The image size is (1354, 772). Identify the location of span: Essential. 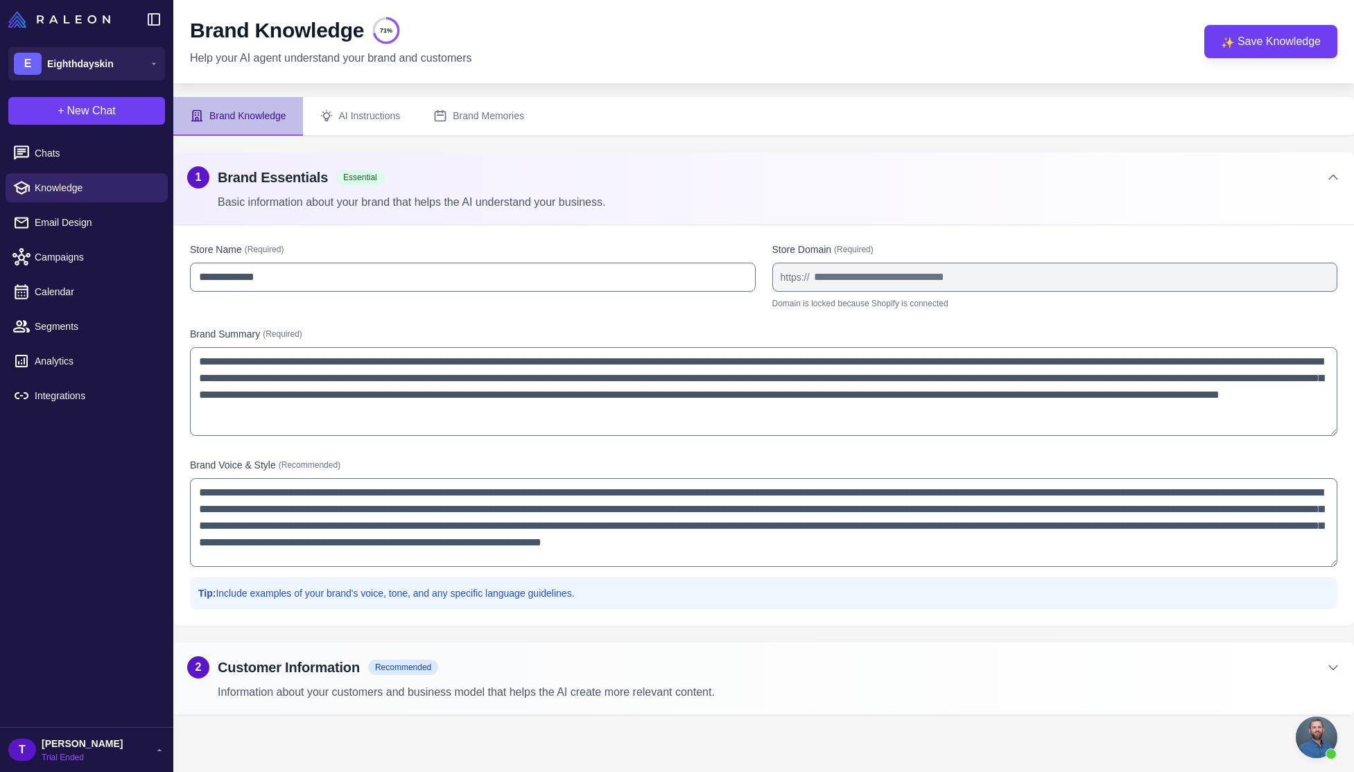
(360, 177).